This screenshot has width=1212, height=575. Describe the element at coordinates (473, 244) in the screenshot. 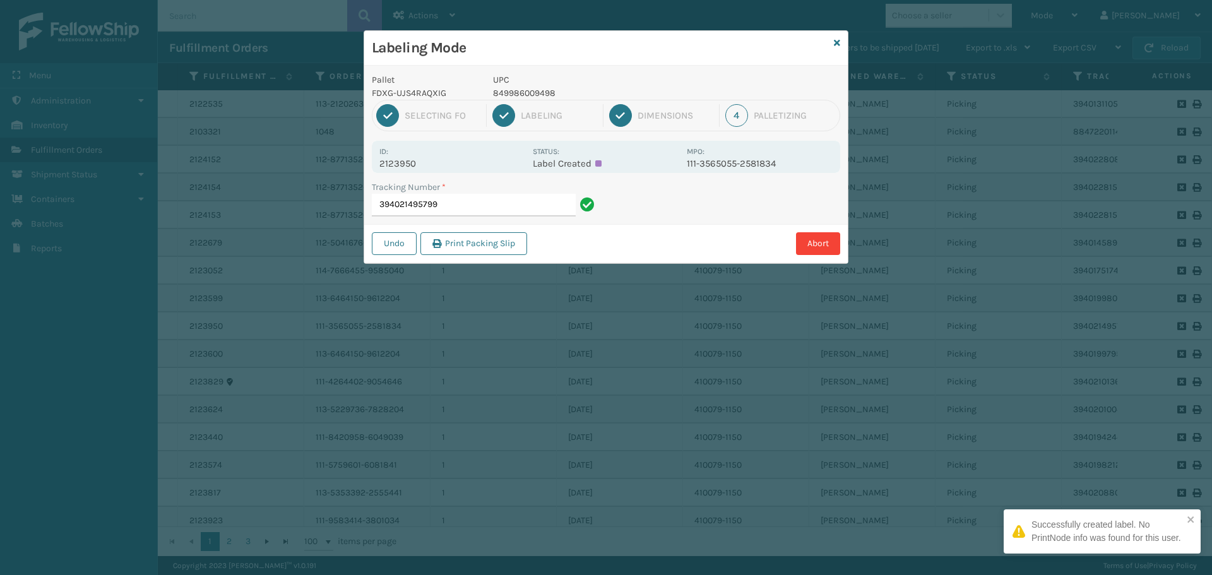

I see `button: Print Packing Slip` at that location.